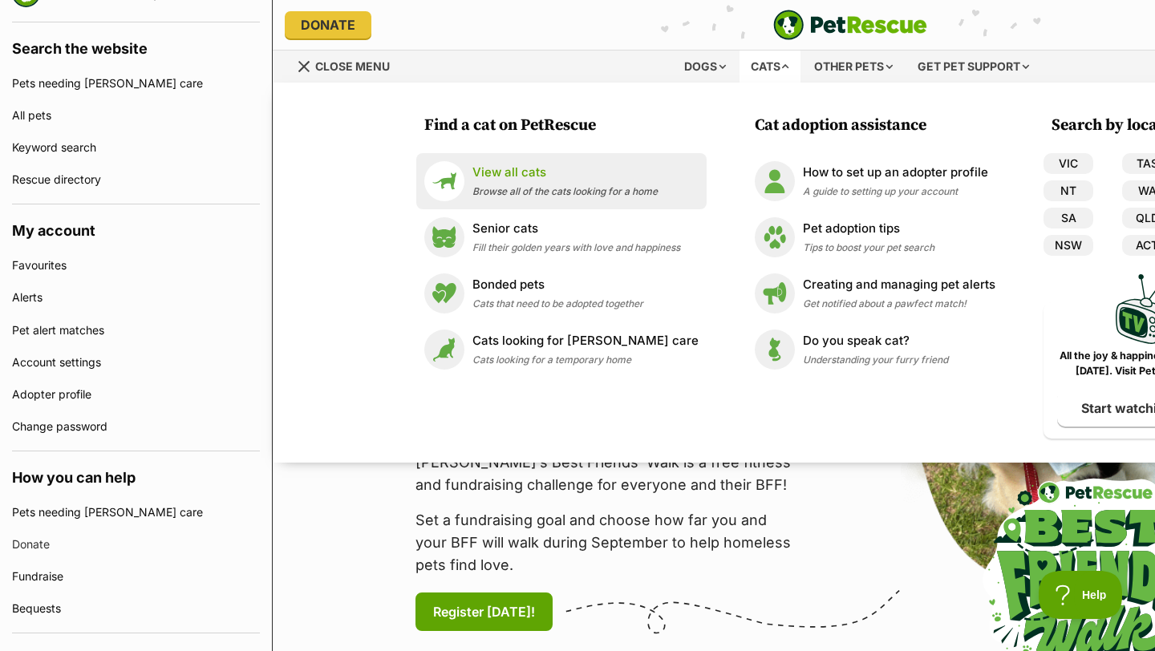 The height and width of the screenshot is (651, 1155). What do you see at coordinates (565, 172) in the screenshot?
I see `p: View all cats` at bounding box center [565, 172].